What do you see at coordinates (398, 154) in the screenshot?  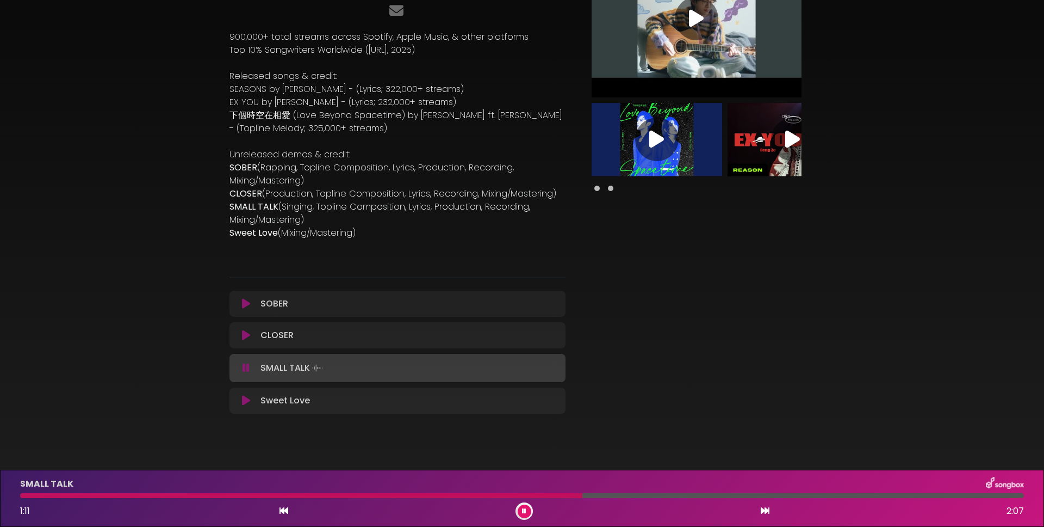 I see `p: Unreleased demos & credit:` at bounding box center [398, 154].